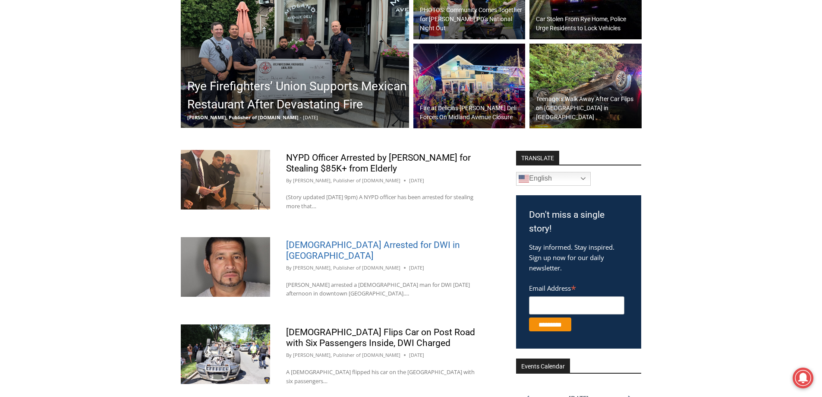 The width and height of the screenshot is (822, 397). What do you see at coordinates (225, 267) in the screenshot?
I see `img: (PHOTO: Rye PD arrested Mario R. Monroy, 45, of Port Chester on Wednesday, July 9, 2025. He was c...` at bounding box center [225, 267].